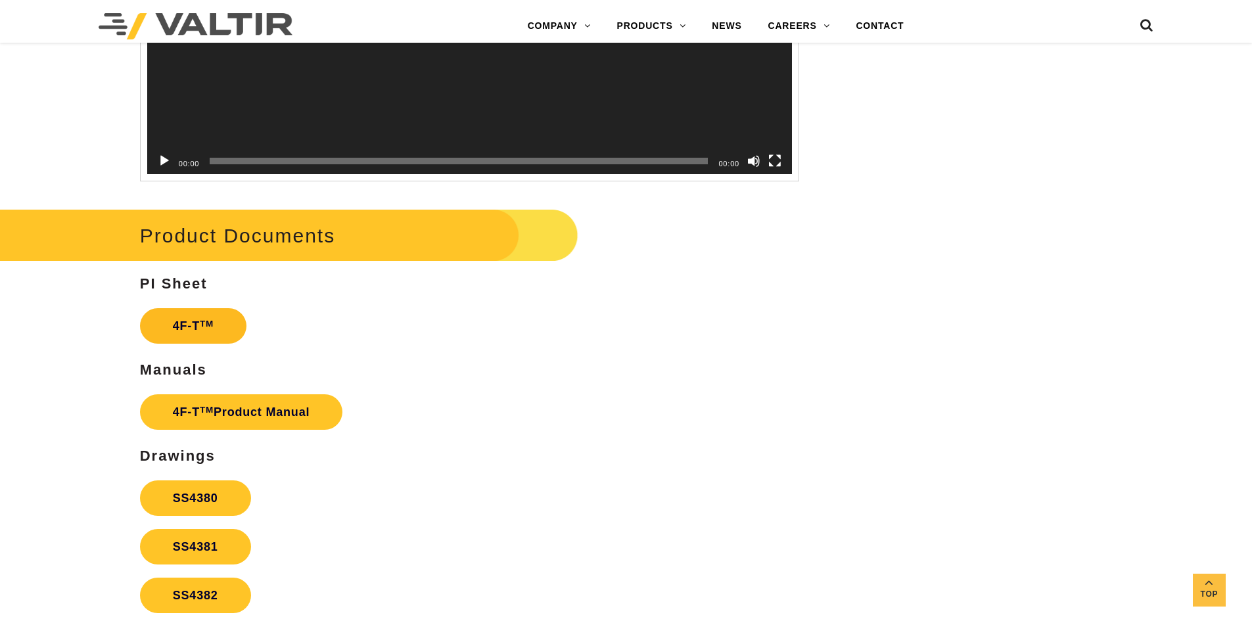 This screenshot has height=621, width=1252. What do you see at coordinates (726, 26) in the screenshot?
I see `a: NEWS` at bounding box center [726, 26].